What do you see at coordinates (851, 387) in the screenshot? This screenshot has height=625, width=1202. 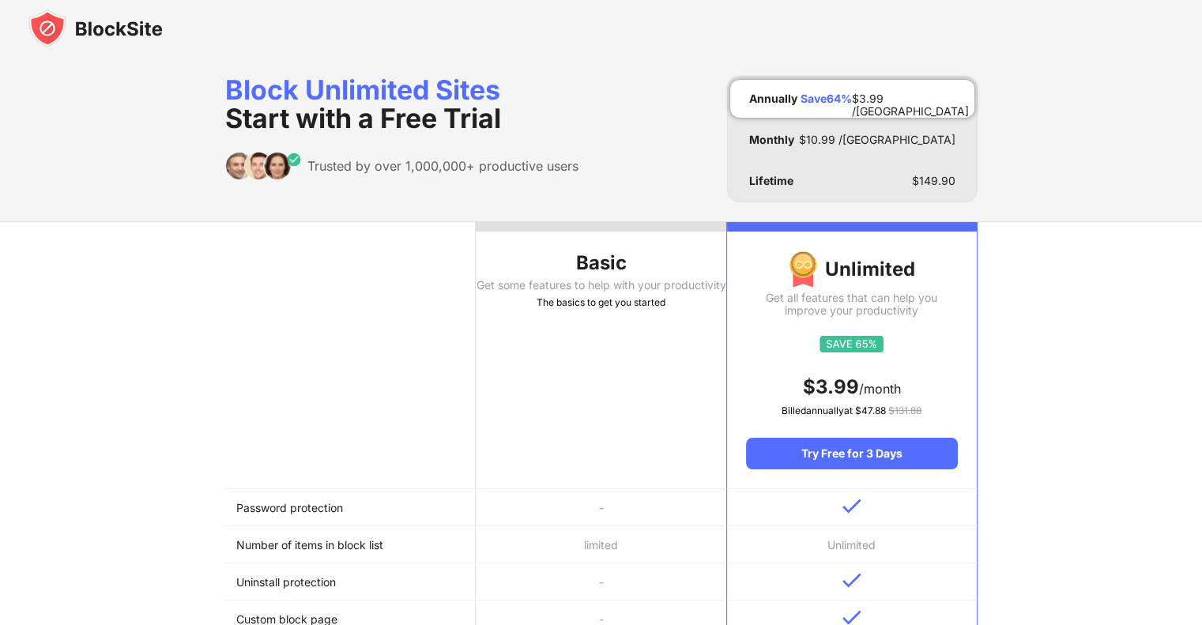 I see `div: /month` at bounding box center [851, 387].